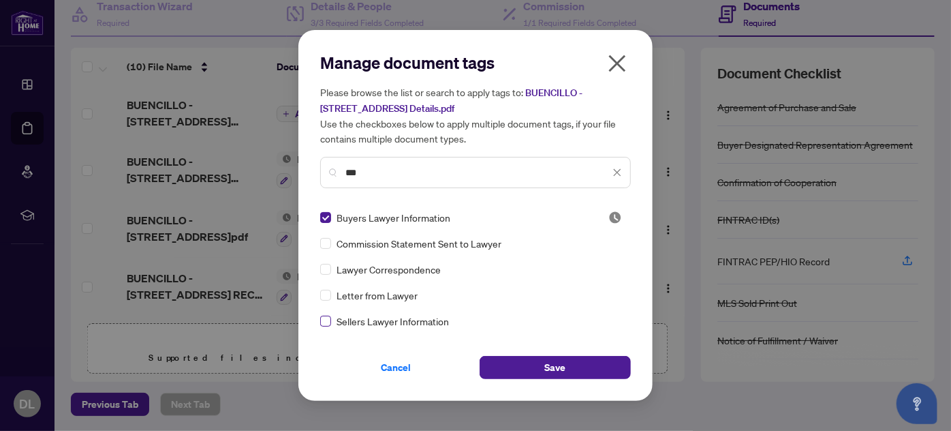  I want to click on span: Commission Statement Sent to Lawyer, so click(419, 243).